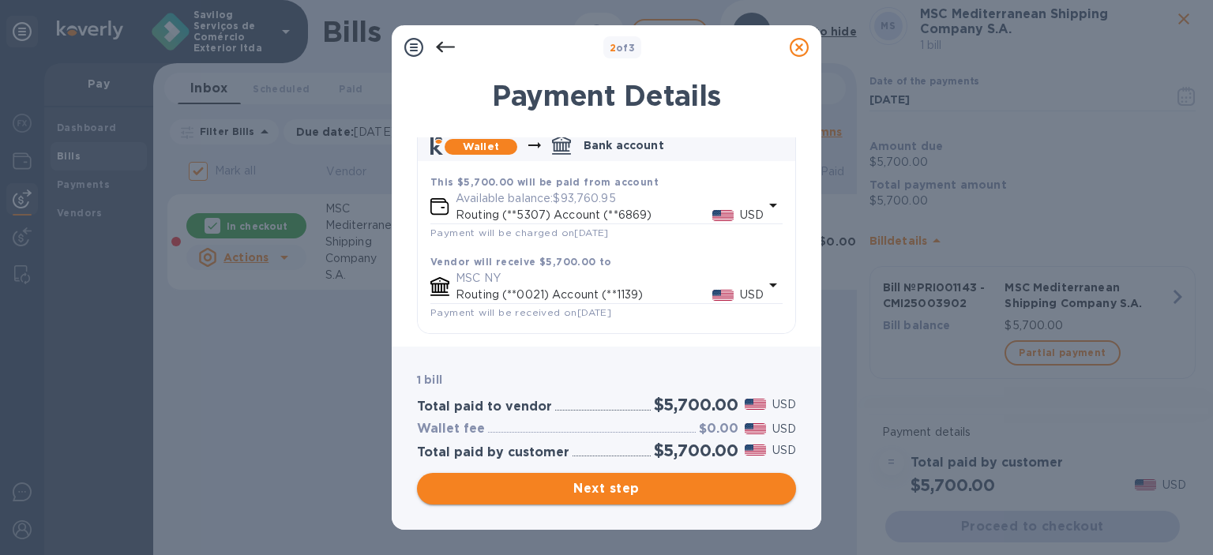 The width and height of the screenshot is (1213, 555). What do you see at coordinates (613, 47) in the screenshot?
I see `span: 2` at bounding box center [613, 47].